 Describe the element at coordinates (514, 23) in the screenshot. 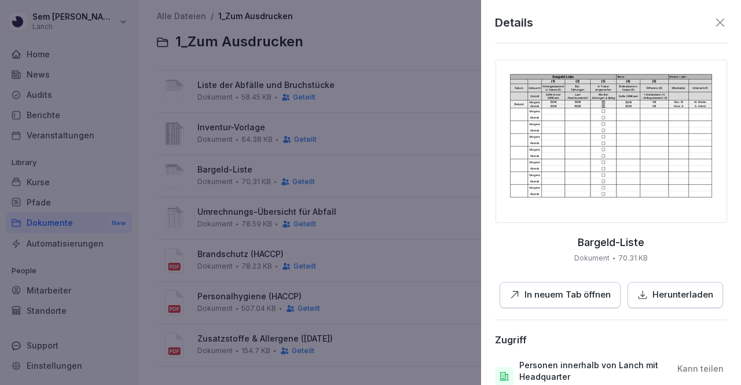

I see `p: Details` at that location.